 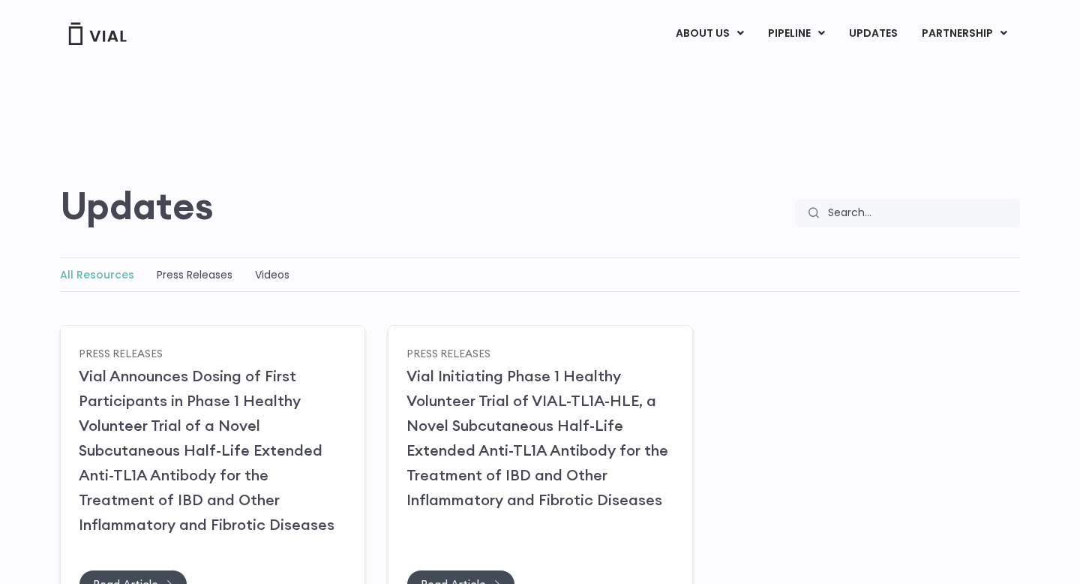 What do you see at coordinates (98, 34) in the screenshot?
I see `img: Vial Logo` at bounding box center [98, 34].